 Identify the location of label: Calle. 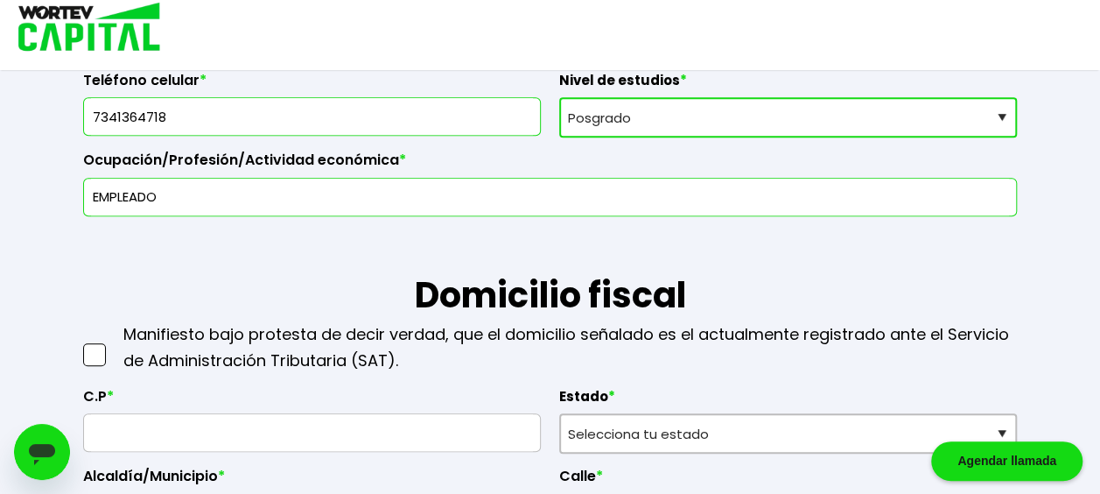
(788, 481).